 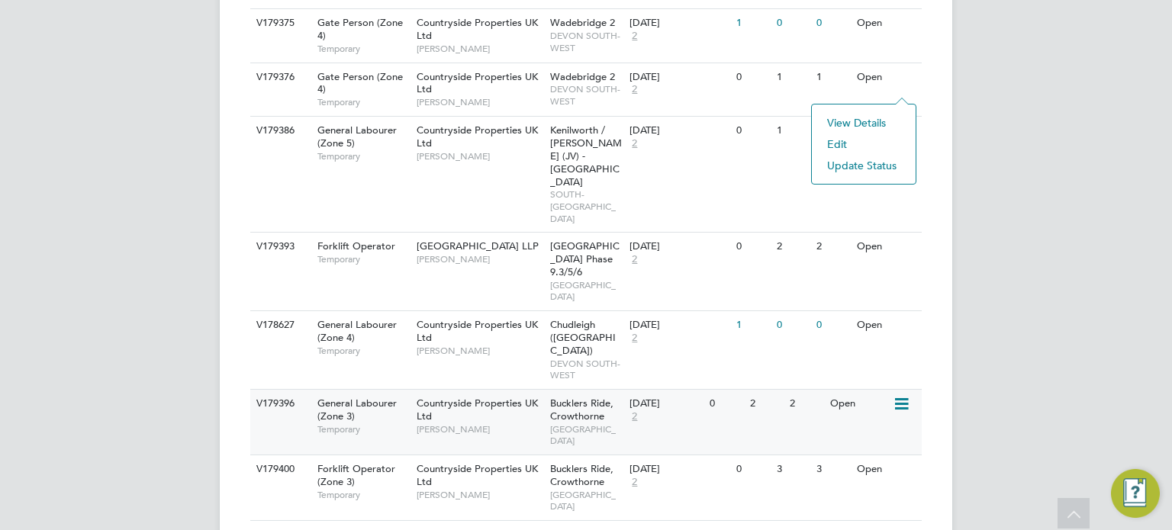 I want to click on button: Engage Resource Center, so click(x=1135, y=494).